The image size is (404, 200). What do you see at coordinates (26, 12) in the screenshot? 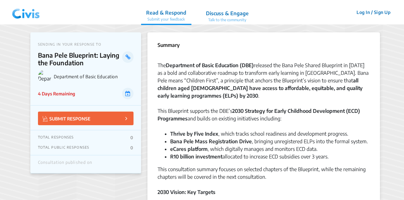
I see `img: navlogo.png` at bounding box center [26, 12].